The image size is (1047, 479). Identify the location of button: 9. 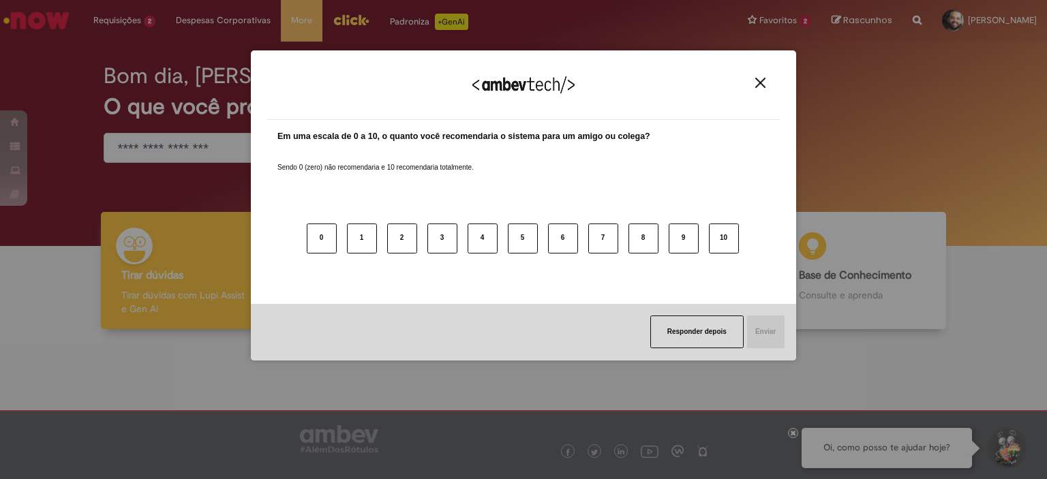
(683, 238).